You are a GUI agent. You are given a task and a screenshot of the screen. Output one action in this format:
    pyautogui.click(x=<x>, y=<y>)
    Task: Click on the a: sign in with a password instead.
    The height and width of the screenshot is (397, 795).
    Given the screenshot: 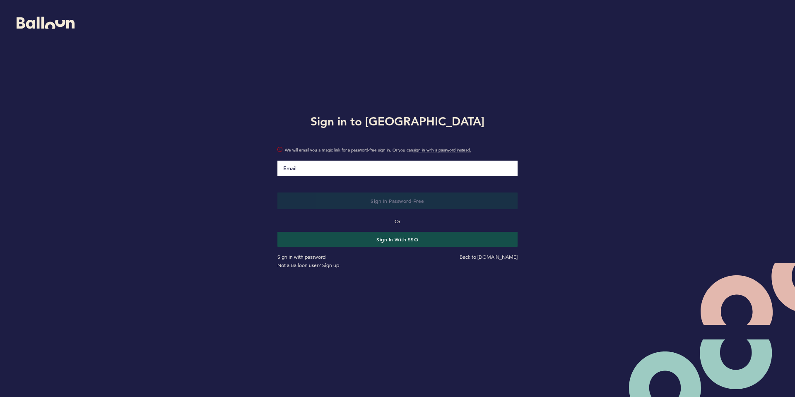 What is the action you would take?
    pyautogui.click(x=442, y=150)
    